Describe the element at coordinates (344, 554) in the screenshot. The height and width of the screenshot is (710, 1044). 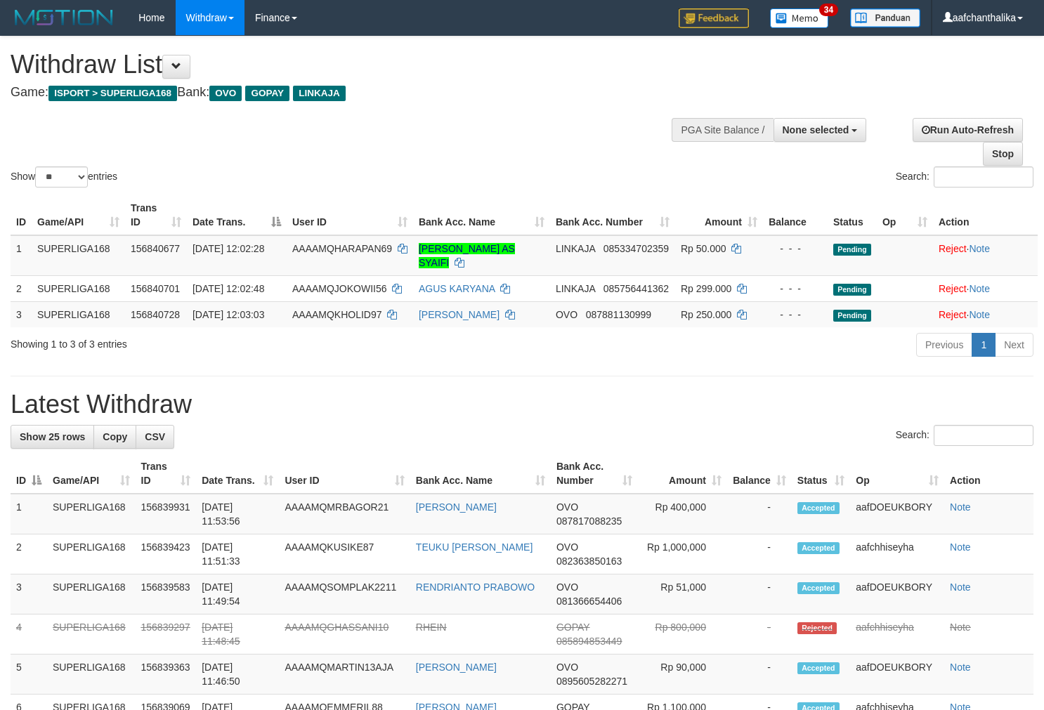
I see `td: AAAAMQKUSIKE87` at that location.